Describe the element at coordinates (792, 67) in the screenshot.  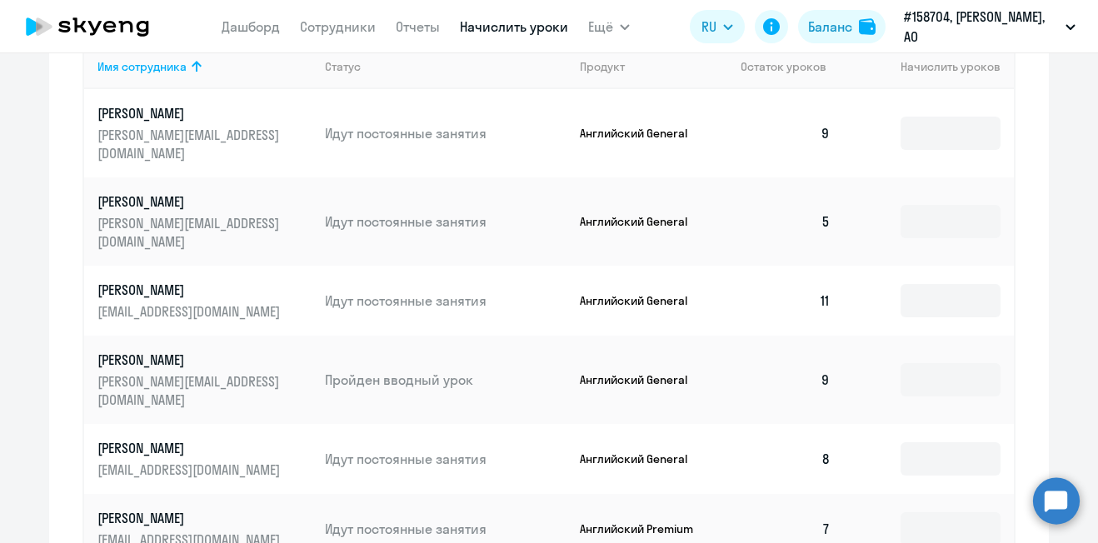
I see `div: Остаток уроков` at that location.